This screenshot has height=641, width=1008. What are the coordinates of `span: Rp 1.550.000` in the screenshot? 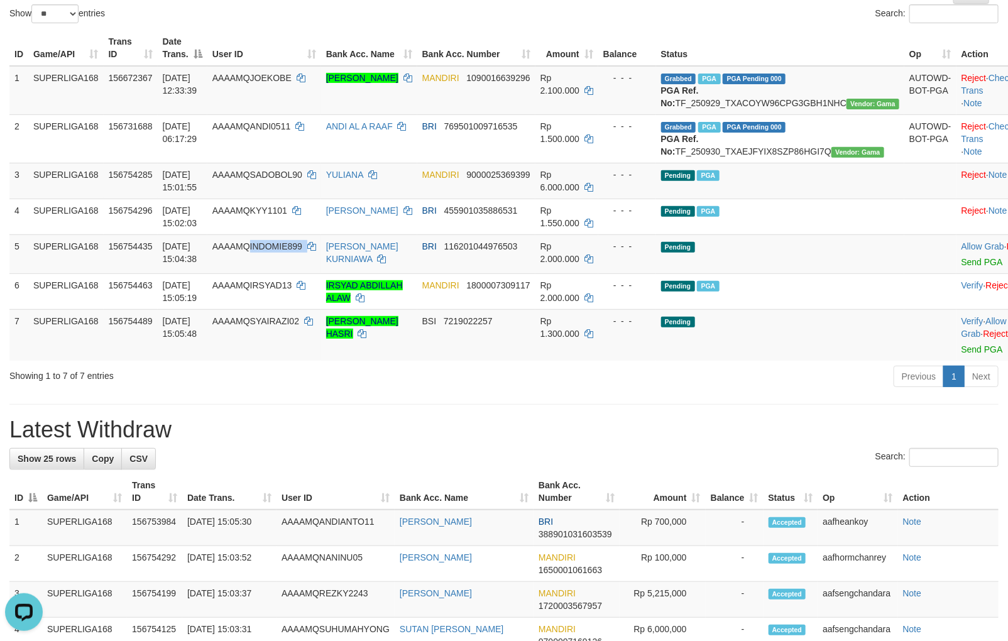 It's located at (560, 217).